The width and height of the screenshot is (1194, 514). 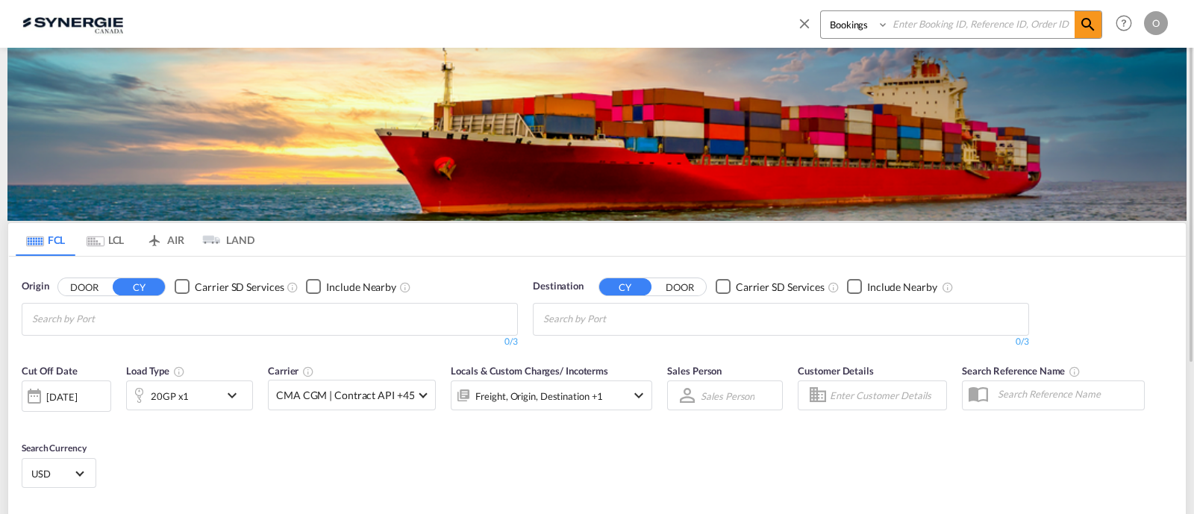 I want to click on span: Locals & Custom Charges, so click(x=529, y=371).